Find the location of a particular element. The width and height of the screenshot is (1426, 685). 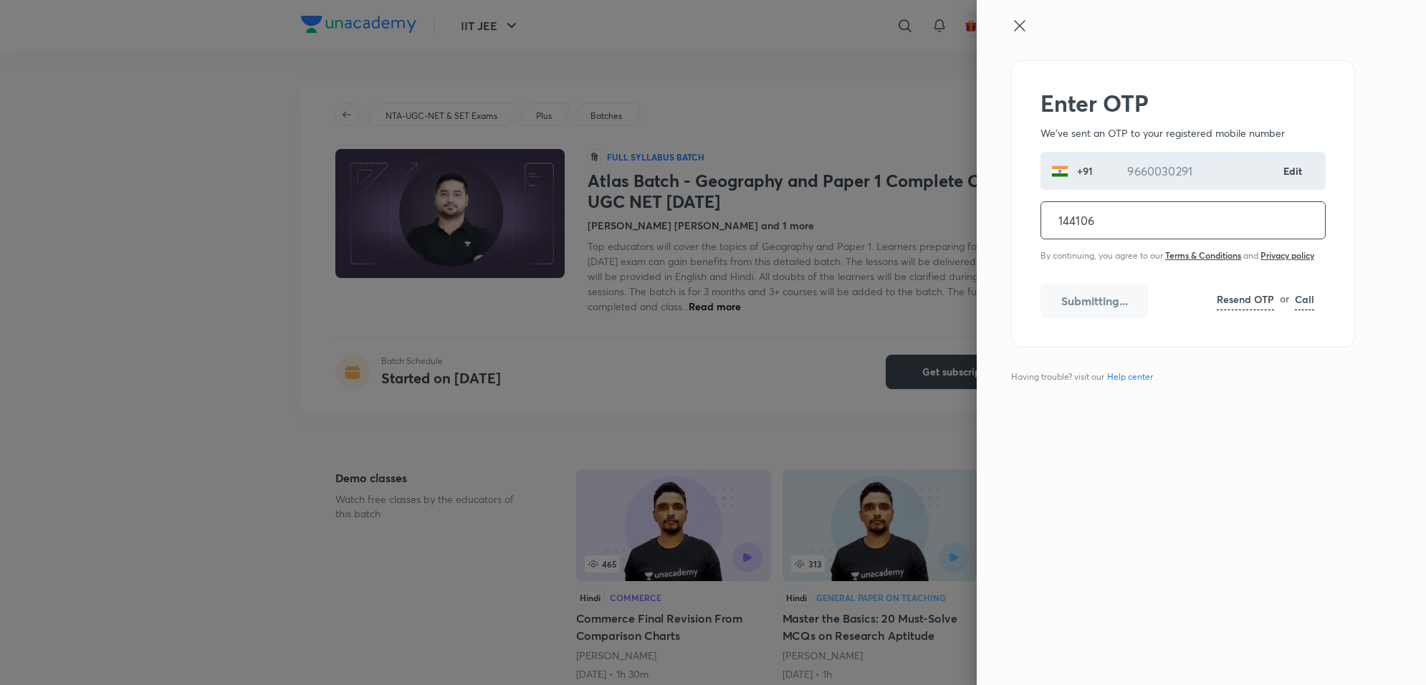

a: Privacy policy is located at coordinates (1287, 255).